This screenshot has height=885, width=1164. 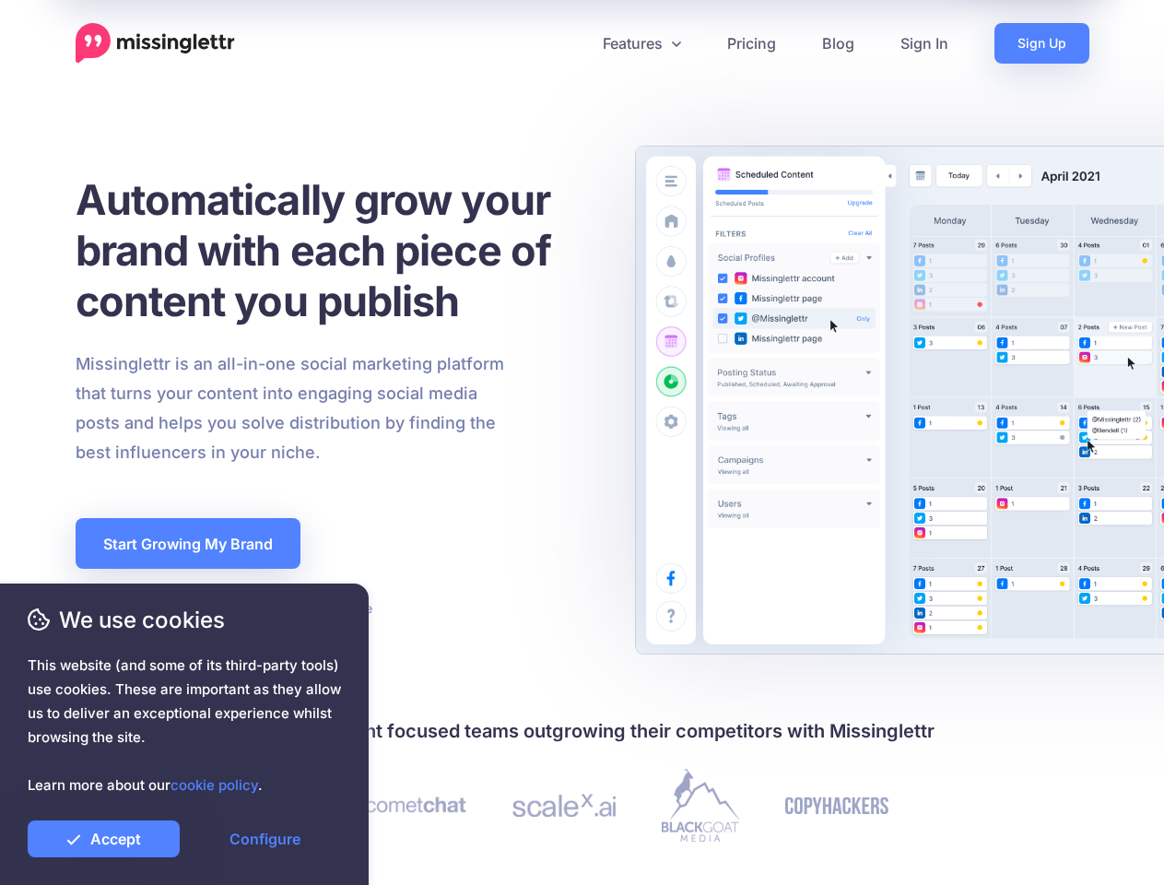 I want to click on a: Blog, so click(x=838, y=43).